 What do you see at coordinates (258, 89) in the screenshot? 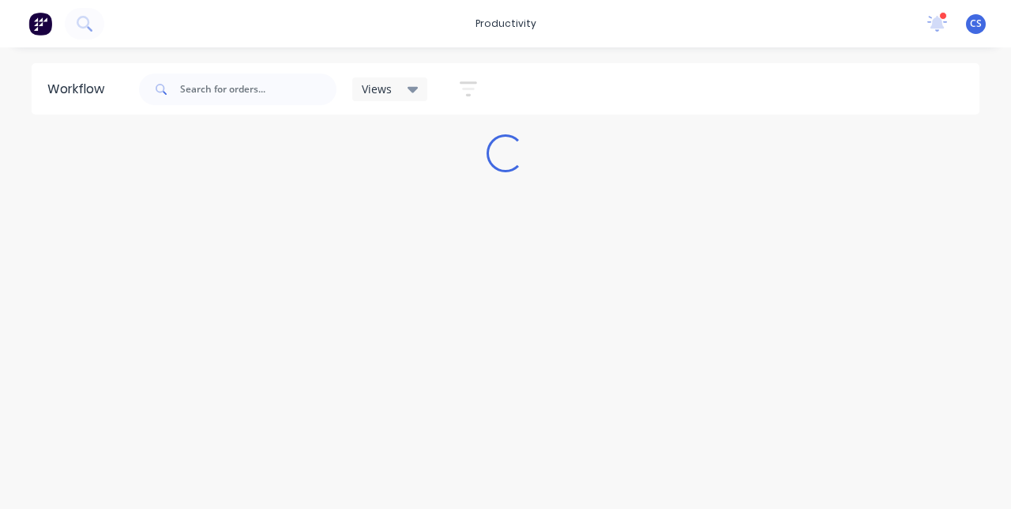
I see `input: Search for orders...` at bounding box center [258, 89].